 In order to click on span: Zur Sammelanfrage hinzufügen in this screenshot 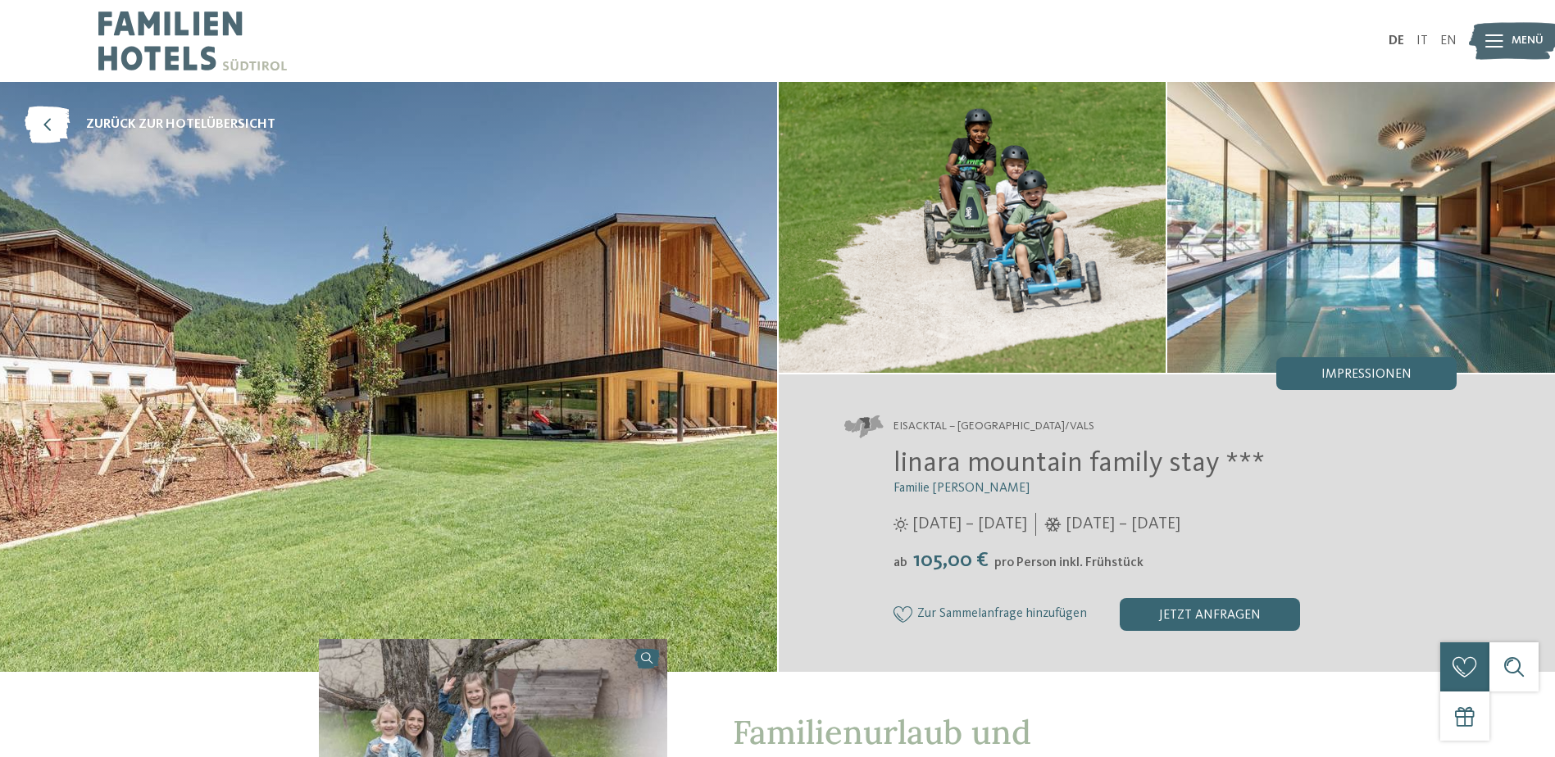, I will do `click(1002, 615)`.